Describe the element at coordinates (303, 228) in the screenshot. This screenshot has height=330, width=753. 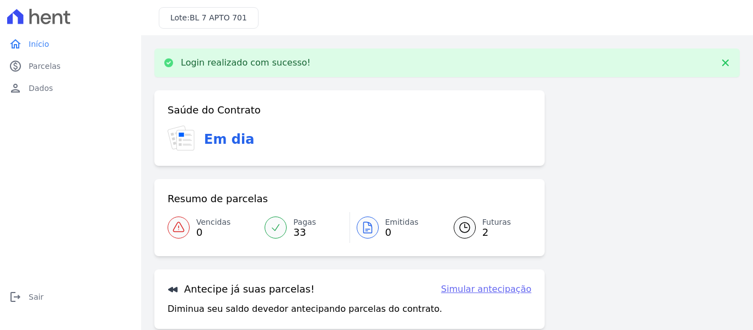
I see `a: Pagas 33` at that location.